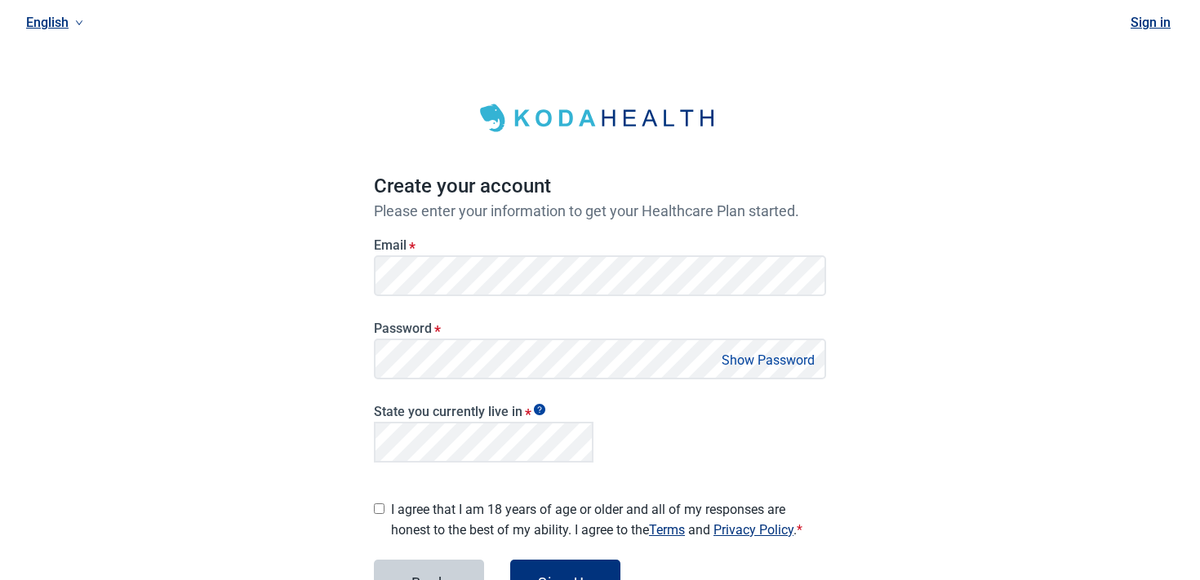 The image size is (1200, 580). I want to click on label: Email, so click(600, 245).